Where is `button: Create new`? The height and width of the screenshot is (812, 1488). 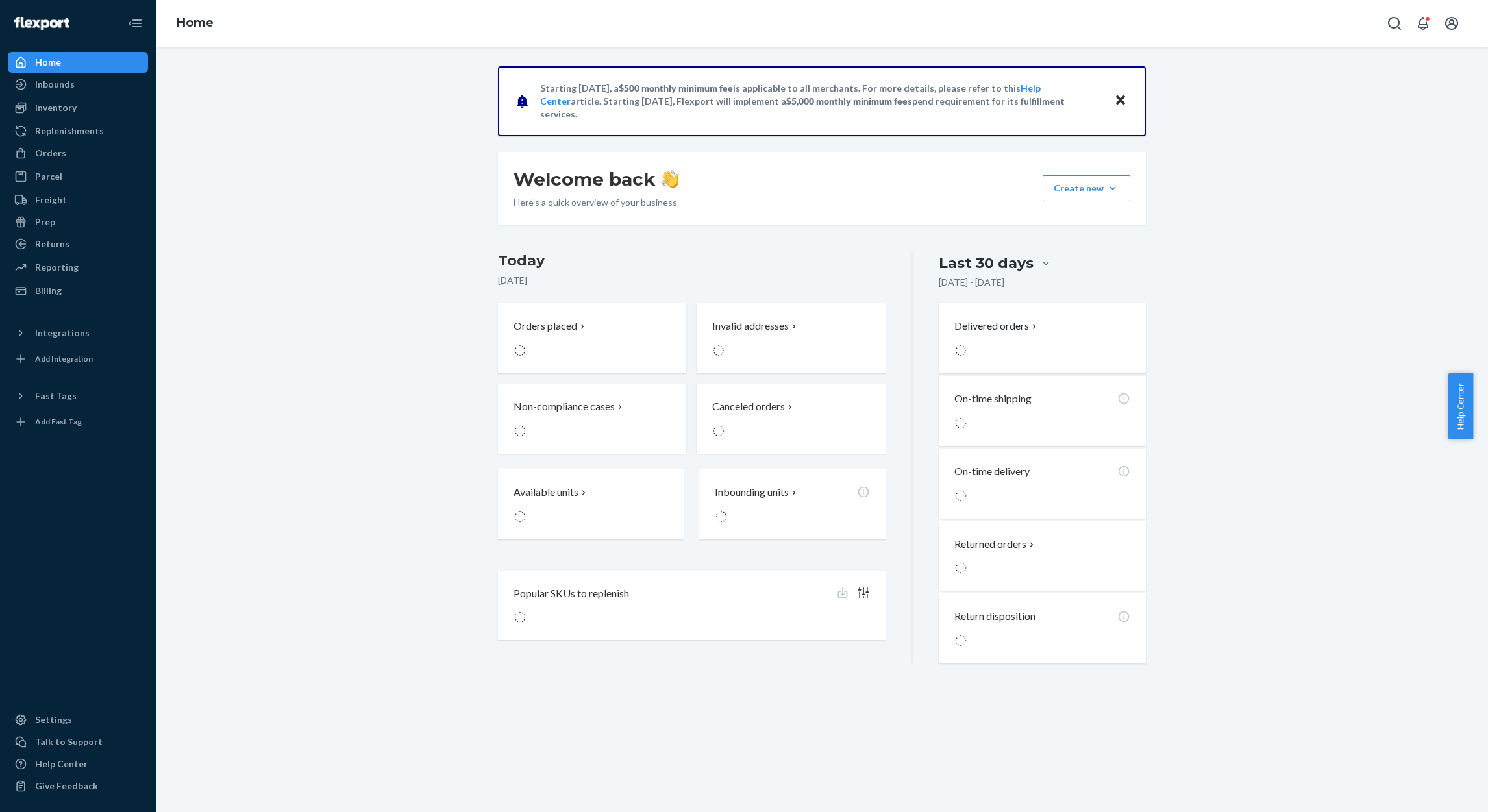 button: Create new is located at coordinates (1086, 189).